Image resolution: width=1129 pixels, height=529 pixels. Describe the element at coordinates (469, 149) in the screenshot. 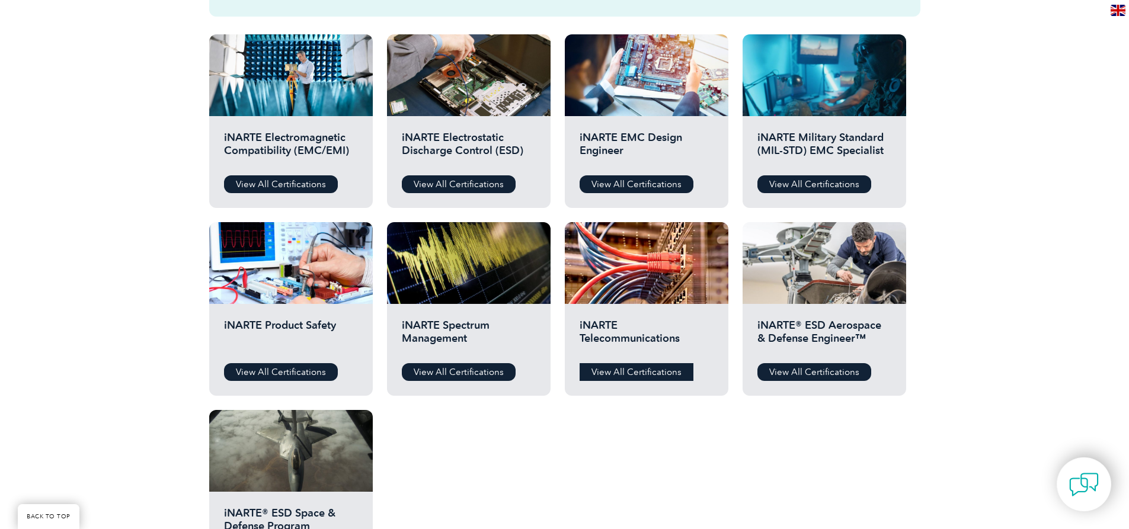

I see `h2: iNARTE Electrostatic Discharge Control (ESD)` at that location.